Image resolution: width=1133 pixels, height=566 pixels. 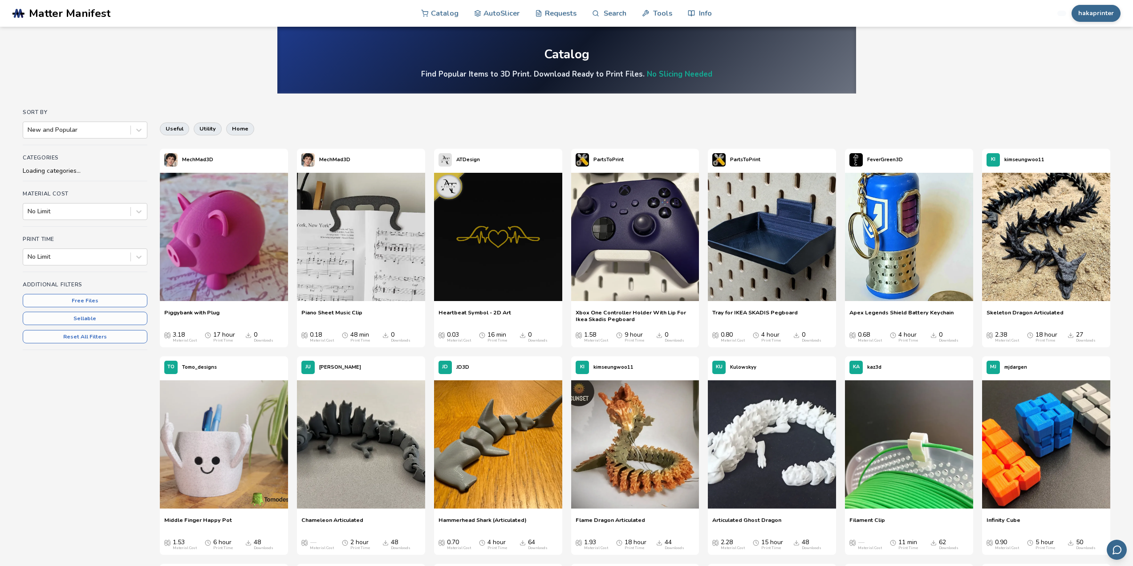 What do you see at coordinates (192, 316) in the screenshot?
I see `span: Piggybank with Plug` at bounding box center [192, 316].